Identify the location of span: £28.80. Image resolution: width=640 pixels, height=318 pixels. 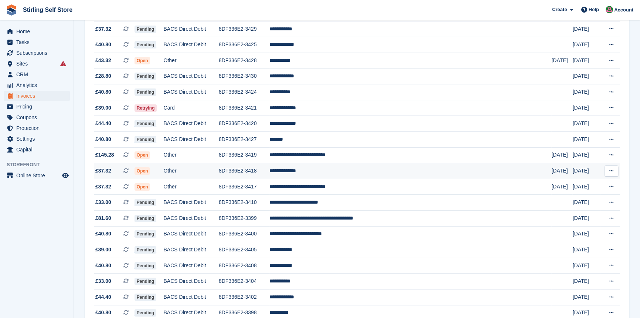
(103, 76).